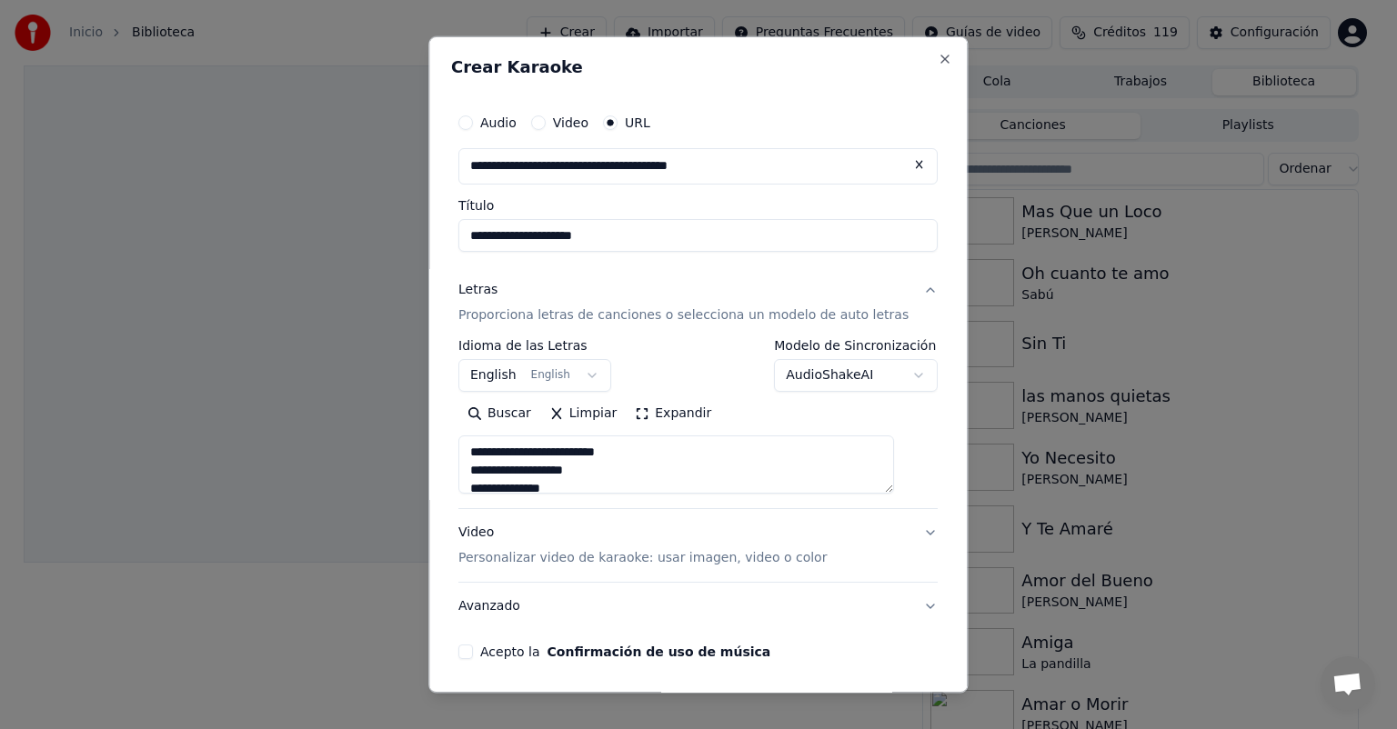  Describe the element at coordinates (674, 414) in the screenshot. I see `button: Expandir` at that location.